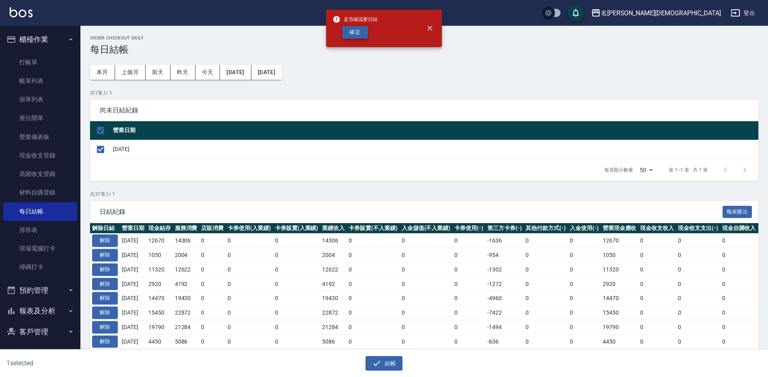  I want to click on h6: 1 selected, so click(99, 363).